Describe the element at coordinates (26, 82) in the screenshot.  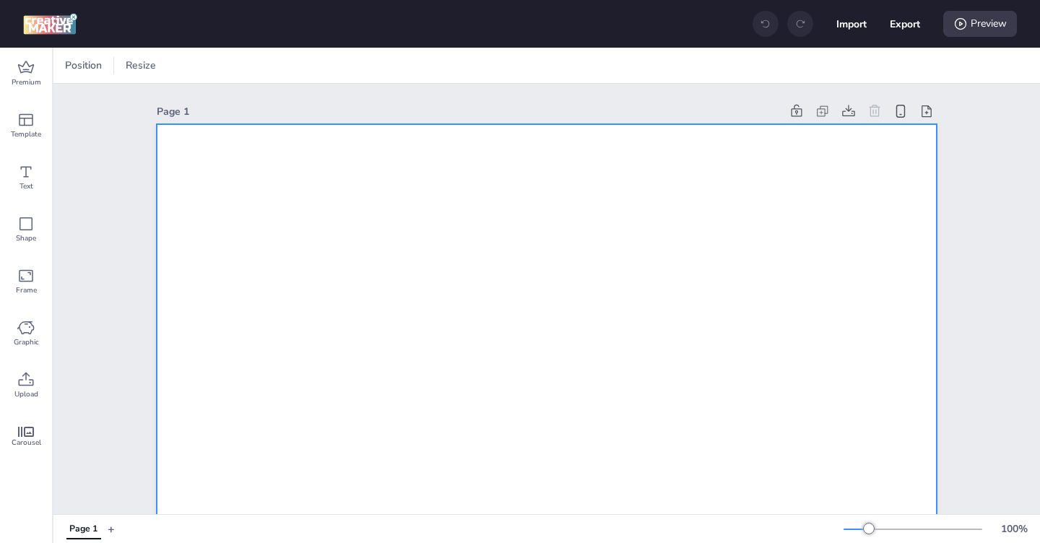
I see `span: Premium` at that location.